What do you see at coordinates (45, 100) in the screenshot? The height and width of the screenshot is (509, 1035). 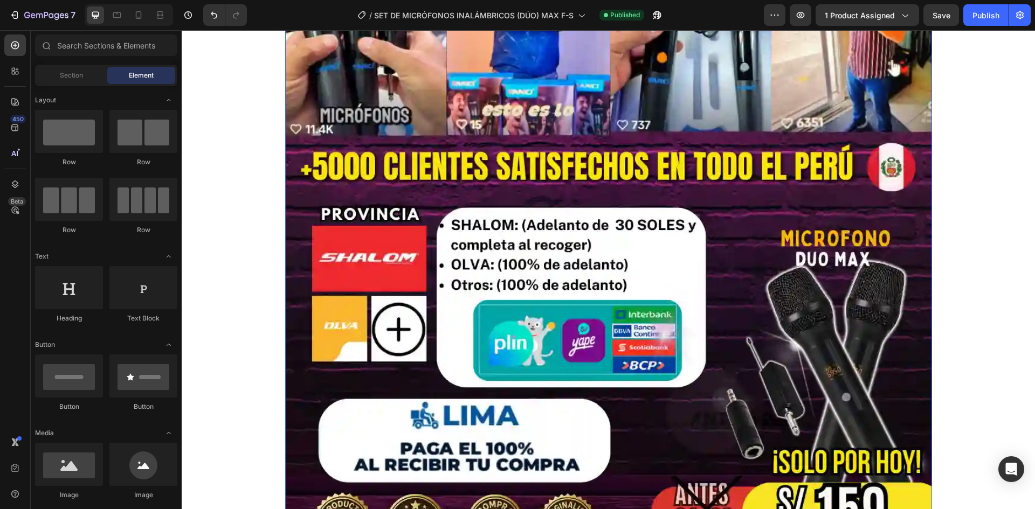 I see `span: Layout` at bounding box center [45, 100].